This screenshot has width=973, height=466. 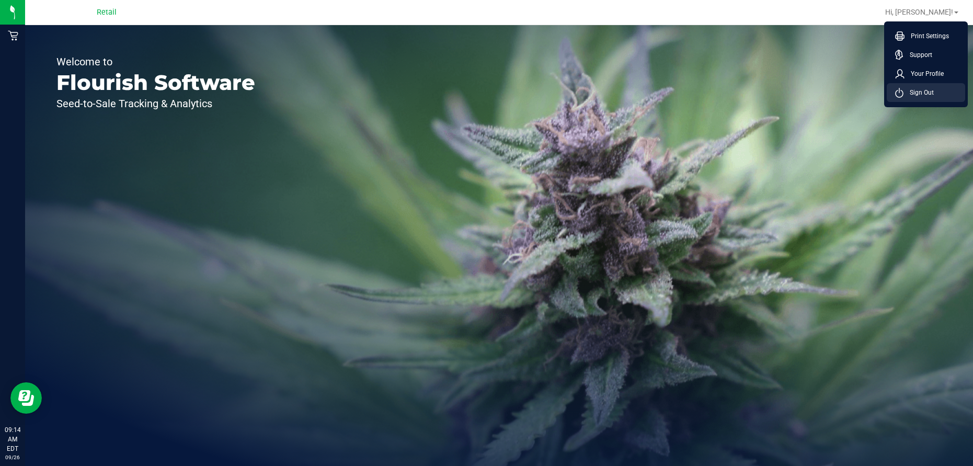 I want to click on span: Print Settings, so click(x=926, y=36).